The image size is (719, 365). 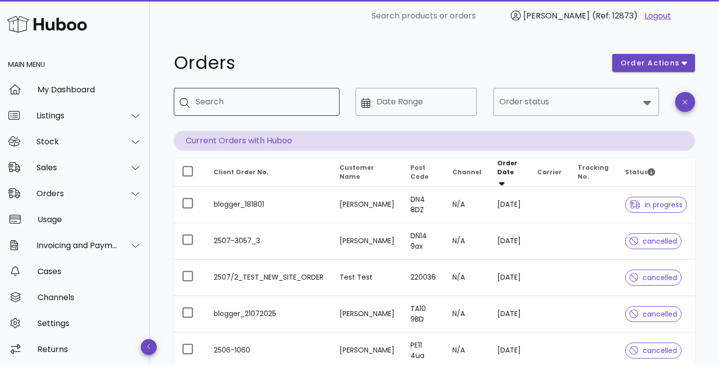 What do you see at coordinates (269, 314) in the screenshot?
I see `td: blogger_21072025` at bounding box center [269, 314].